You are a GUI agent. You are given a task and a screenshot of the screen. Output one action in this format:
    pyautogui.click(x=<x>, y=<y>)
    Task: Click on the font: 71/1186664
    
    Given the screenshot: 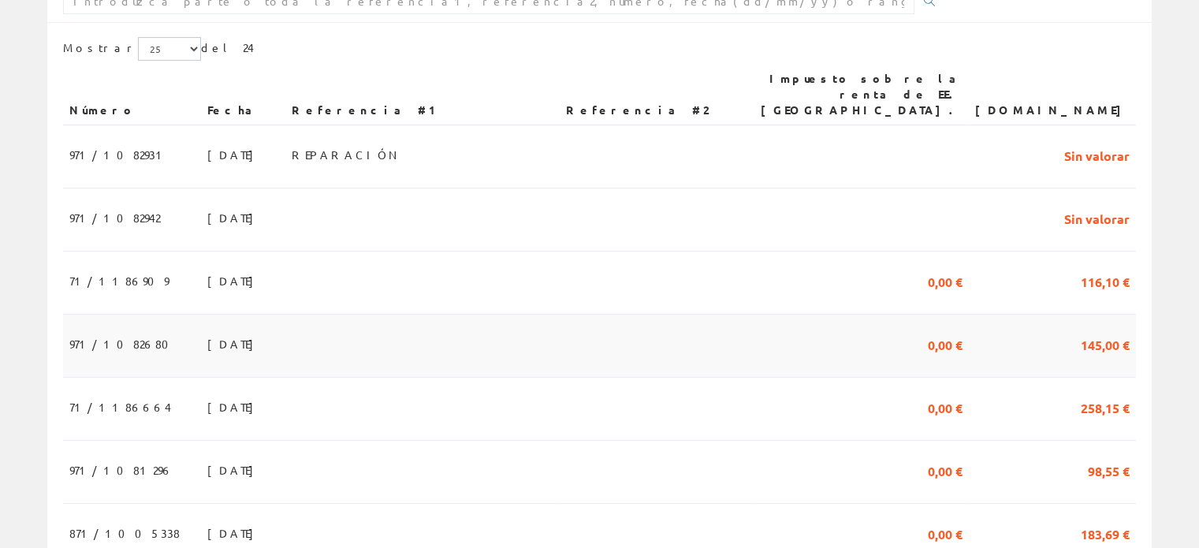 What is the action you would take?
    pyautogui.click(x=120, y=407)
    